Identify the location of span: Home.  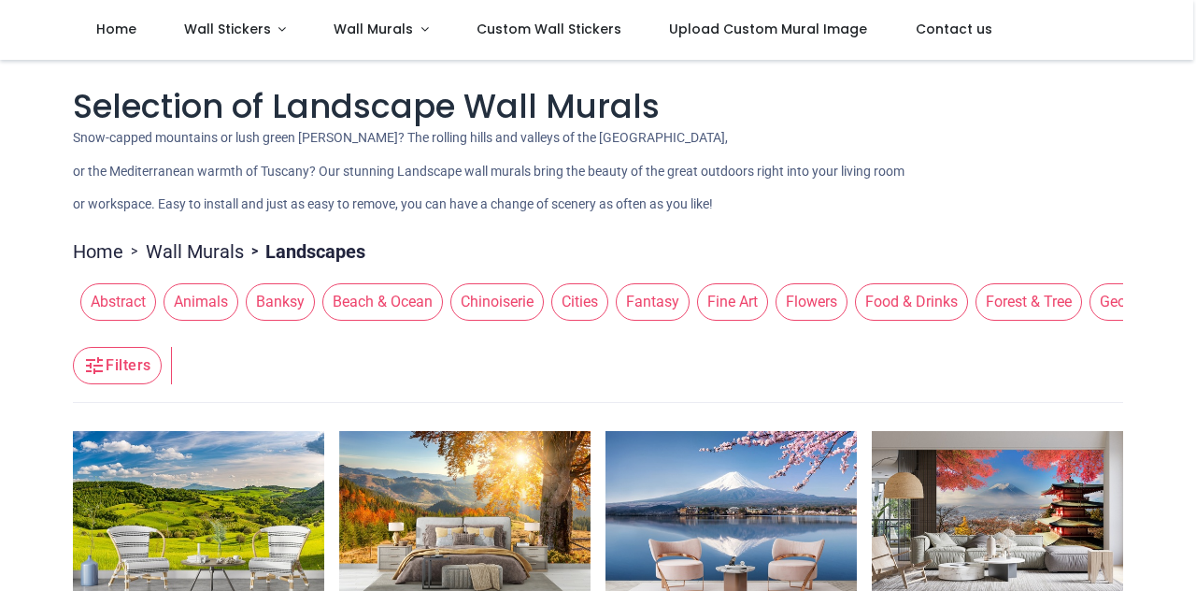
(116, 29).